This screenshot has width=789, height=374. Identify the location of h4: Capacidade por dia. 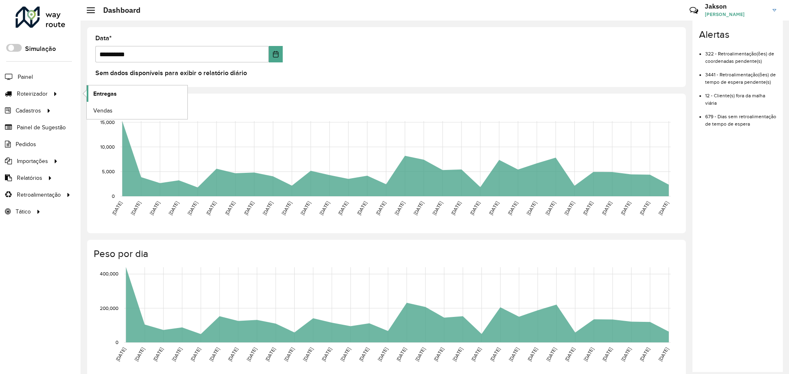
(385, 108).